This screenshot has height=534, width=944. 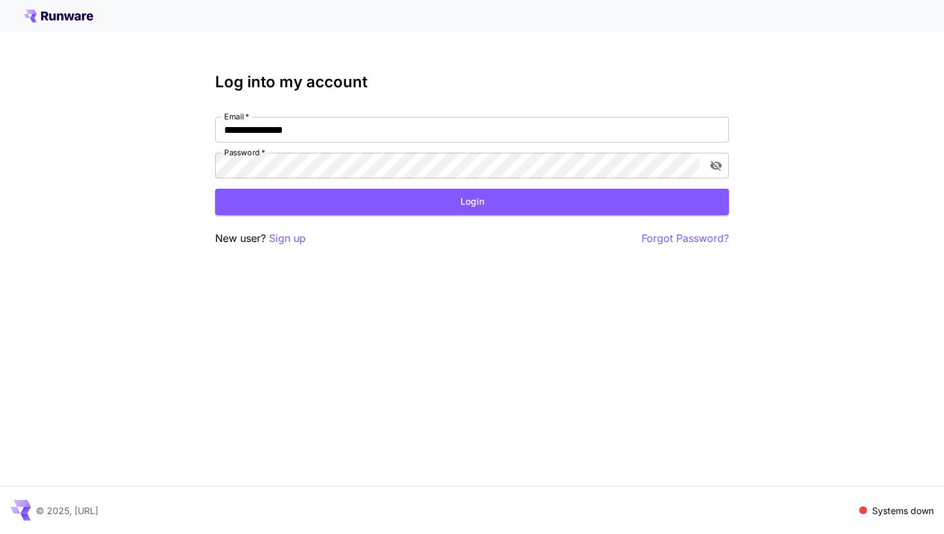 I want to click on button: Forgot Password?, so click(x=685, y=238).